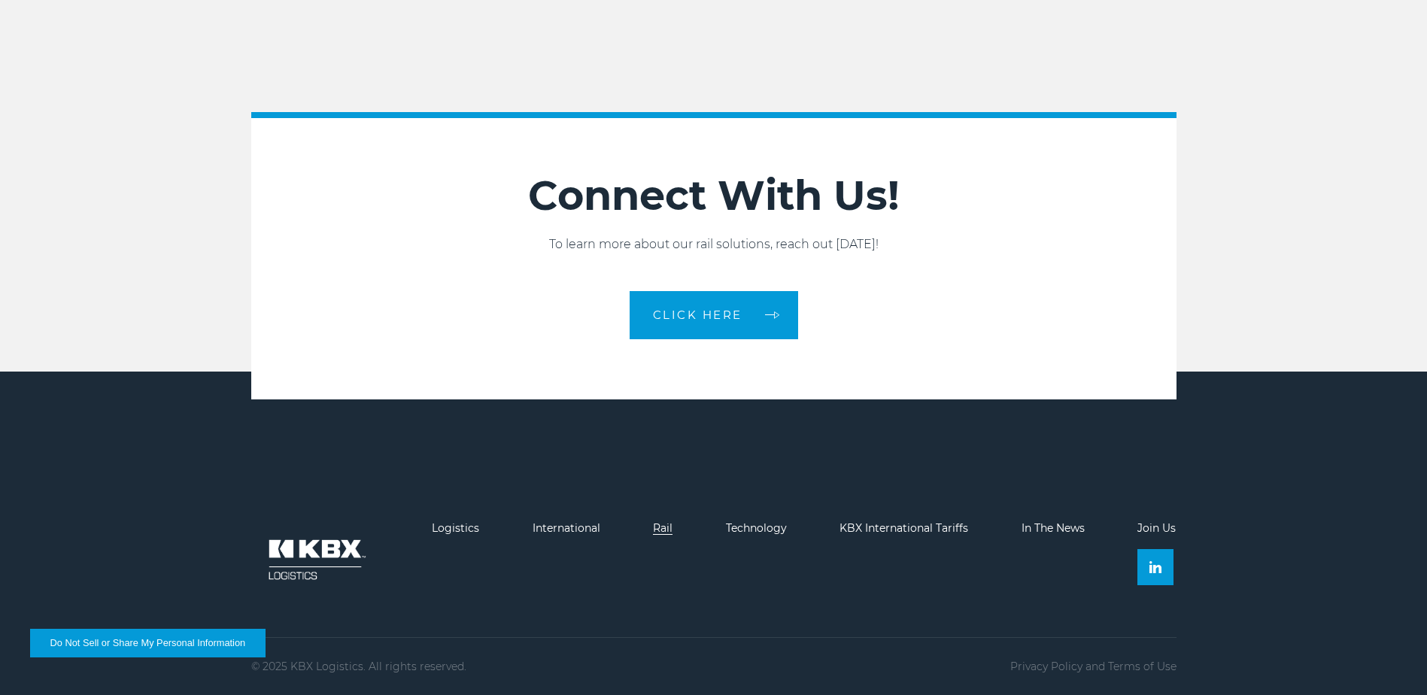 The image size is (1427, 695). Describe the element at coordinates (663, 528) in the screenshot. I see `a: Rail` at that location.